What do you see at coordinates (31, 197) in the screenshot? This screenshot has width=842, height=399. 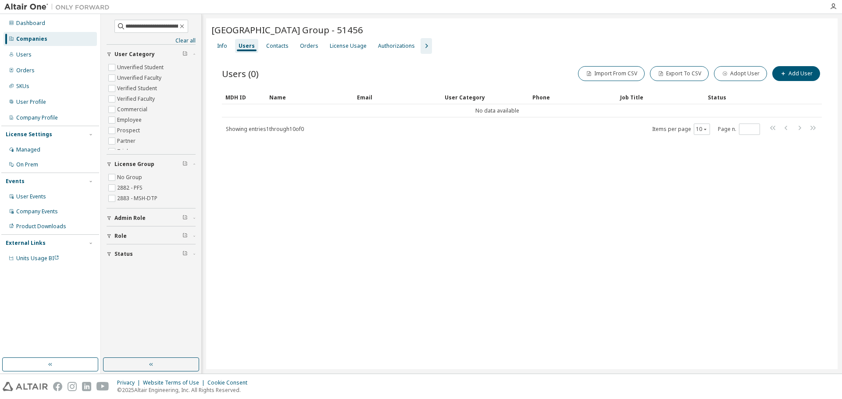 I see `div: User Events` at bounding box center [31, 197].